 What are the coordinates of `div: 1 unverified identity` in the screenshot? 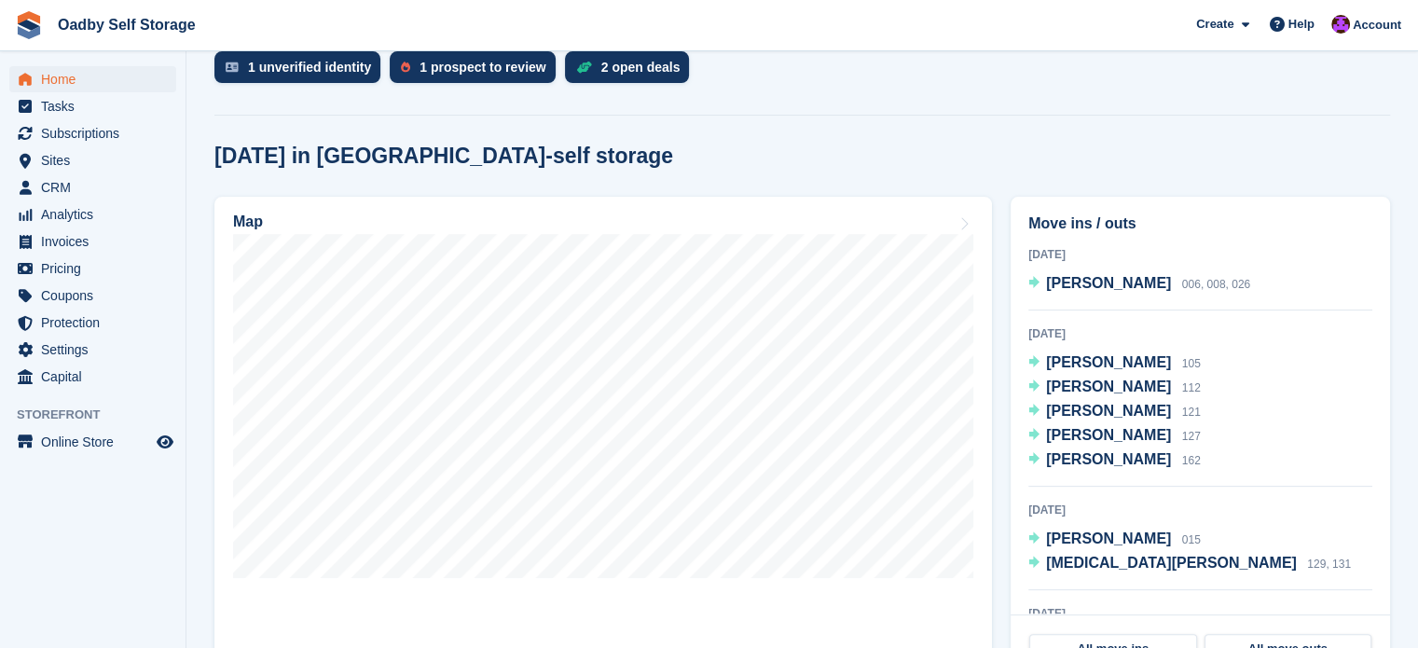 It's located at (310, 67).